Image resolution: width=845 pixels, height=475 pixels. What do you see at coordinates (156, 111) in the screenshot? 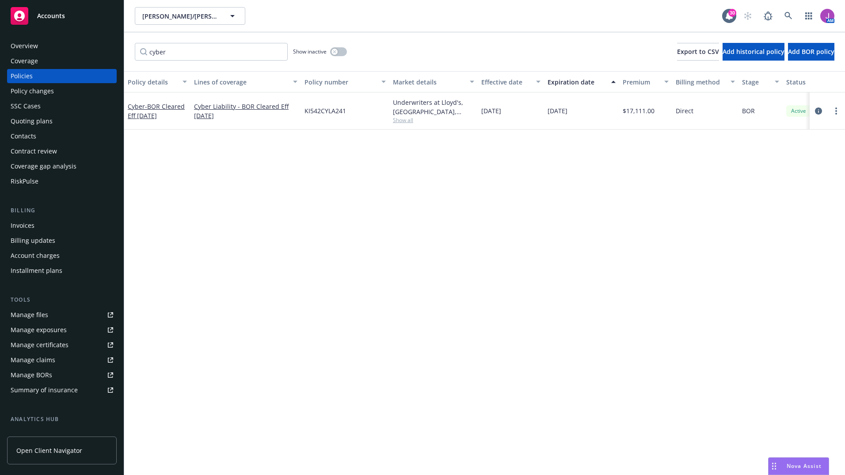
I see `a: Cyber` at bounding box center [156, 111].